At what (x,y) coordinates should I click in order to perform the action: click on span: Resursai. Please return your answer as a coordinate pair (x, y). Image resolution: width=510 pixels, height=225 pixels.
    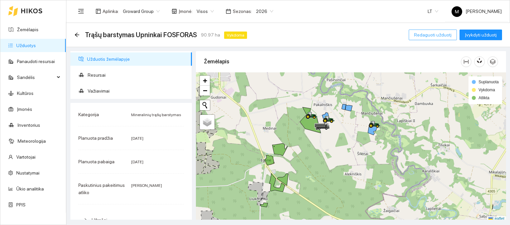
    Looking at the image, I should click on (137, 75).